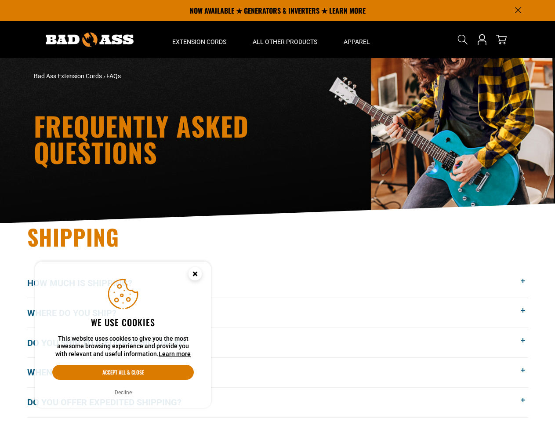  I want to click on span: When will my order get here?, so click(103, 372).